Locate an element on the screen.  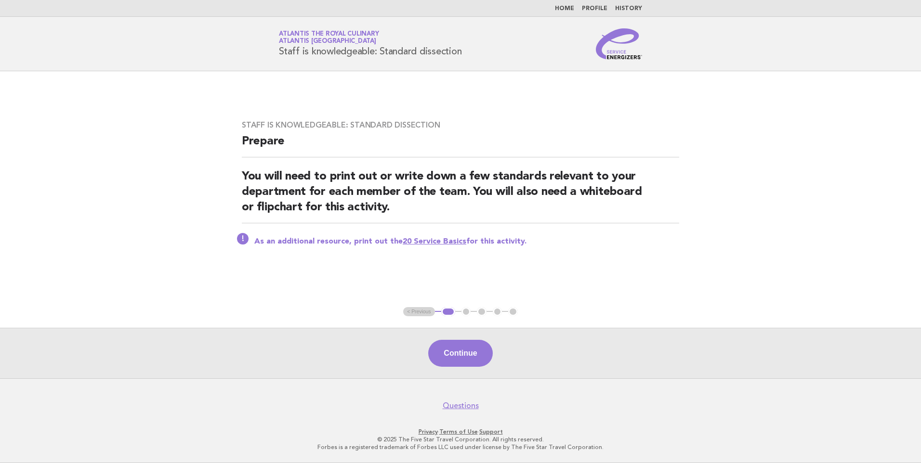
a: Support is located at coordinates (491, 432).